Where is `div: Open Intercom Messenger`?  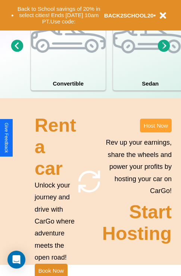
div: Open Intercom Messenger is located at coordinates (16, 260).